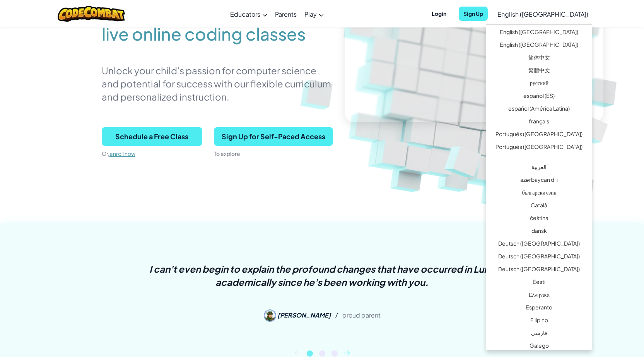  What do you see at coordinates (473, 14) in the screenshot?
I see `span: Sign Up` at bounding box center [473, 14].